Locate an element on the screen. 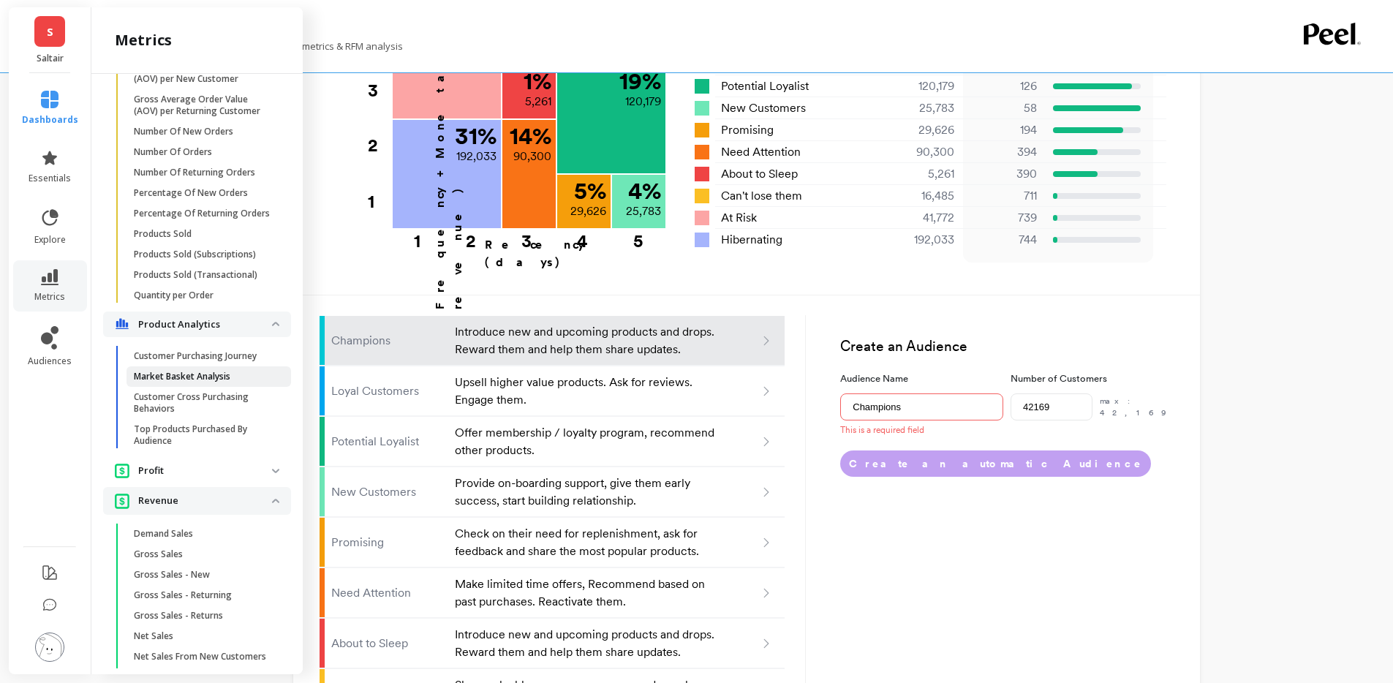 Image resolution: width=1393 pixels, height=683 pixels. p: 25,783 is located at coordinates (644, 211).